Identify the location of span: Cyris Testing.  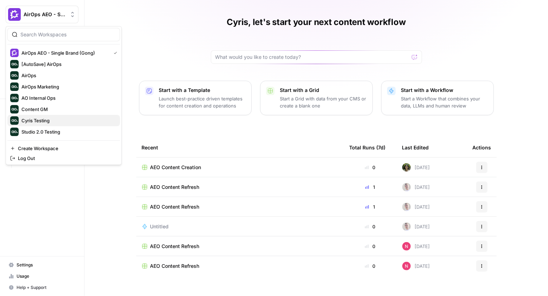
(68, 120).